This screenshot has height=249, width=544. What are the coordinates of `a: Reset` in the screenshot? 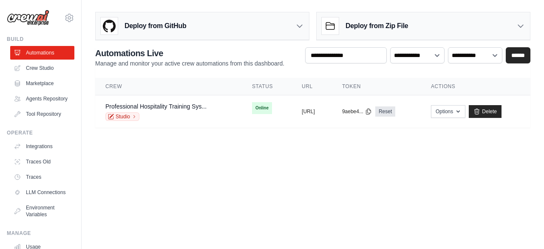 It's located at (385, 111).